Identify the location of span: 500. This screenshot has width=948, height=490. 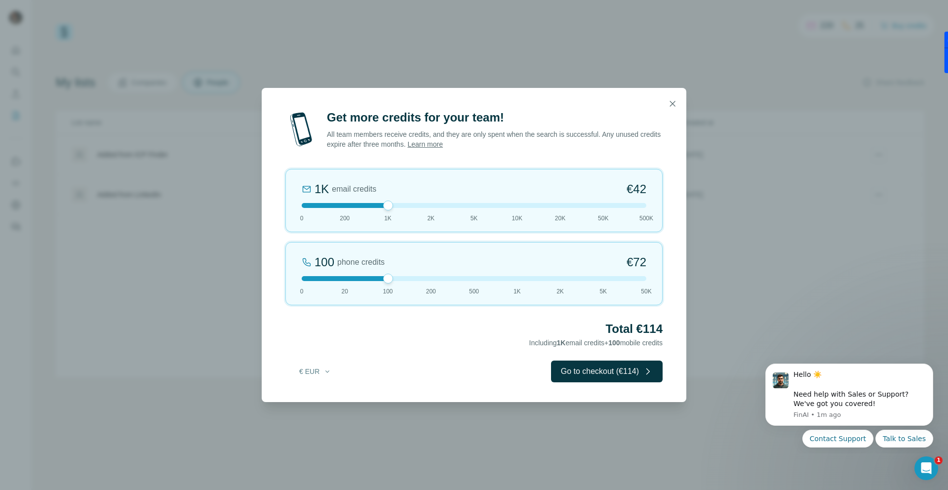
(474, 291).